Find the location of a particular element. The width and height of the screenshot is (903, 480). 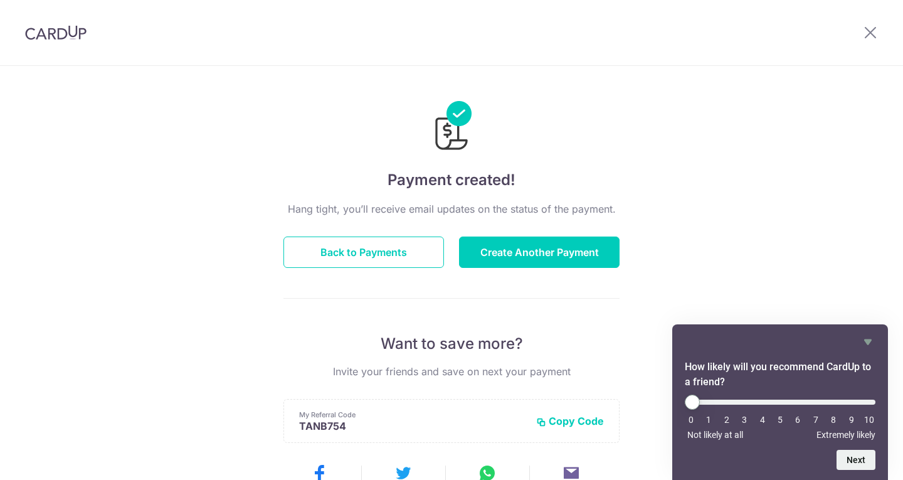

button: Create Another Payment is located at coordinates (539, 252).